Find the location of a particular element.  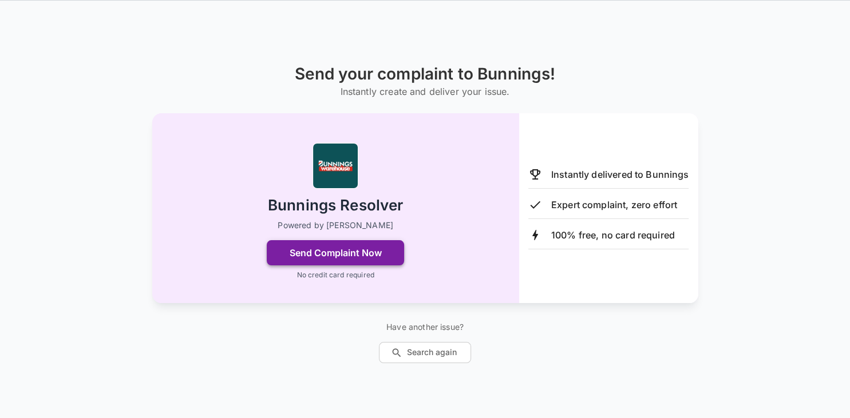

p: Have another issue? is located at coordinates (425, 327).